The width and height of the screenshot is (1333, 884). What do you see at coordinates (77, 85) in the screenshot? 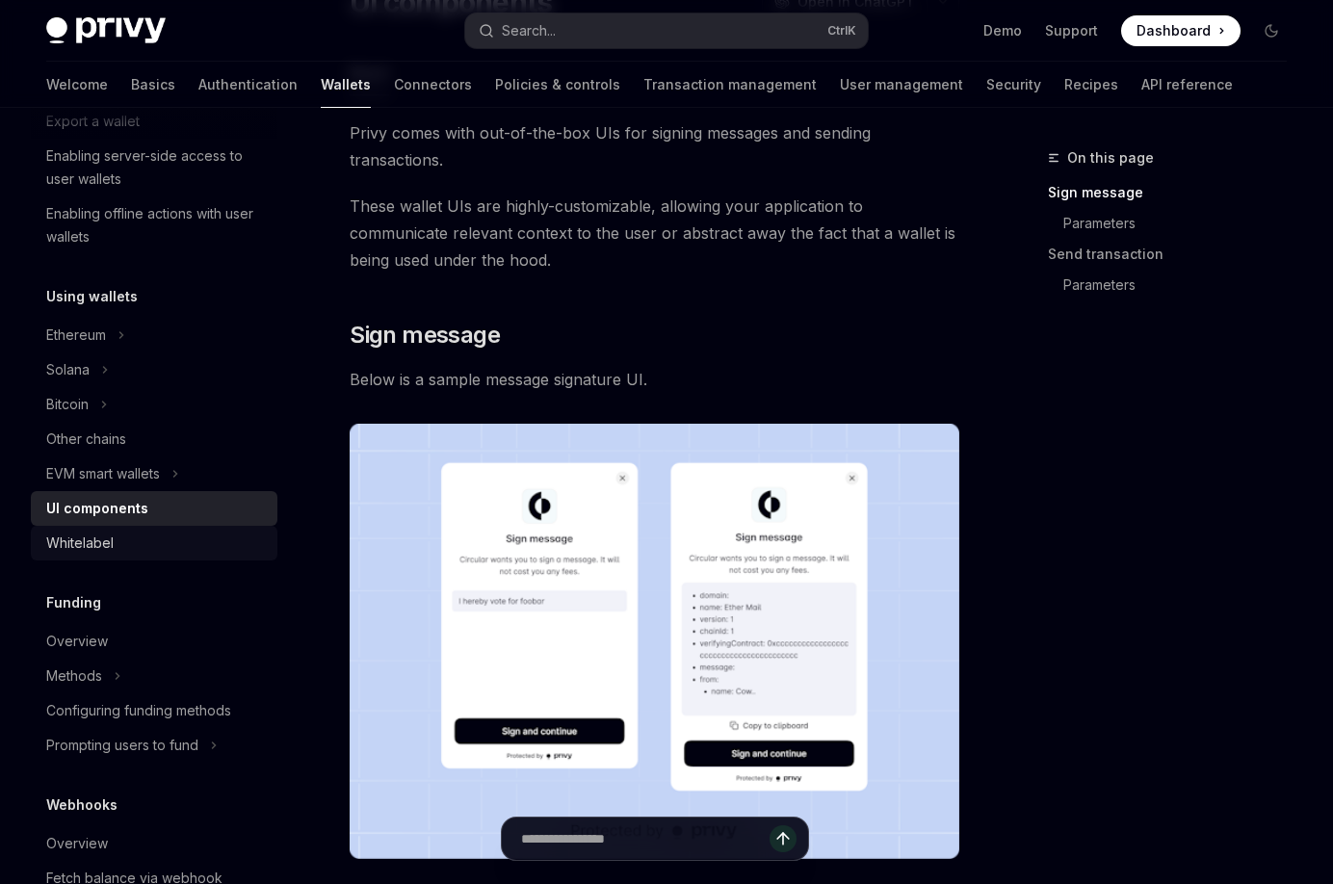
I see `a: Welcome` at bounding box center [77, 85].